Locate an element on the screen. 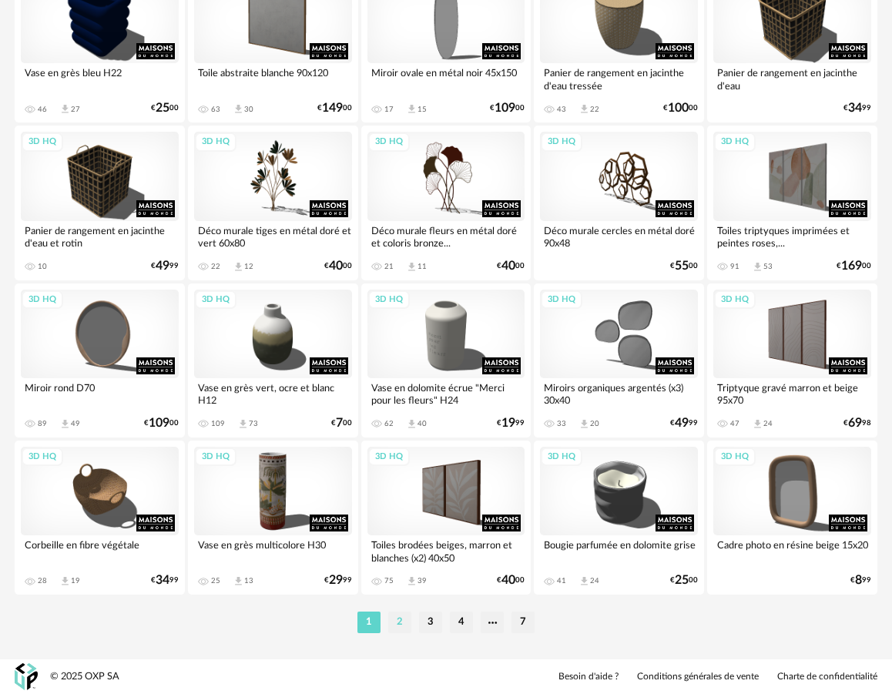 The image size is (892, 694). a: 3D HQ Déco murale cercles en métal doré 90x48 €5500 is located at coordinates (618, 203).